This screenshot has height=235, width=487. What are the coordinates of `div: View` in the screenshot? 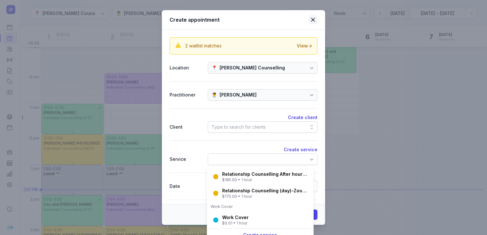 It's located at (304, 46).